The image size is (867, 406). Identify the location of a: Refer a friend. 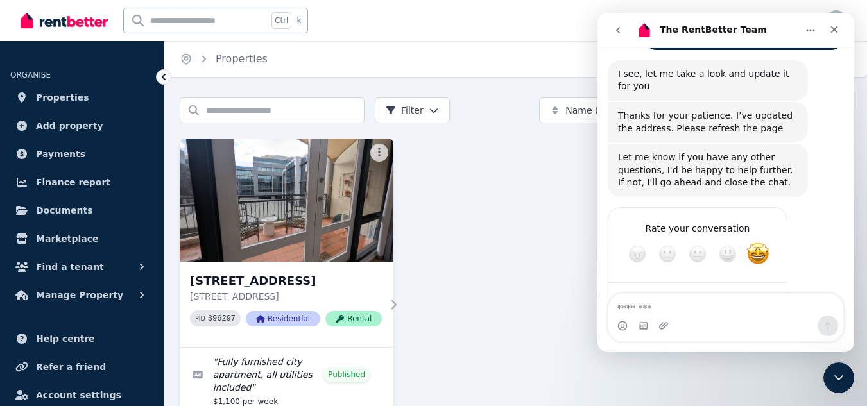
(82, 367).